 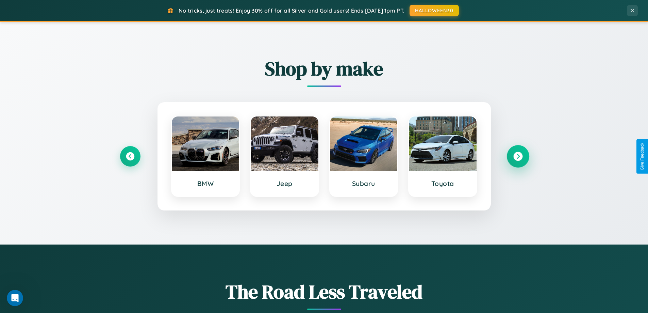 What do you see at coordinates (434, 11) in the screenshot?
I see `button: HALLOWEEN30` at bounding box center [434, 11].